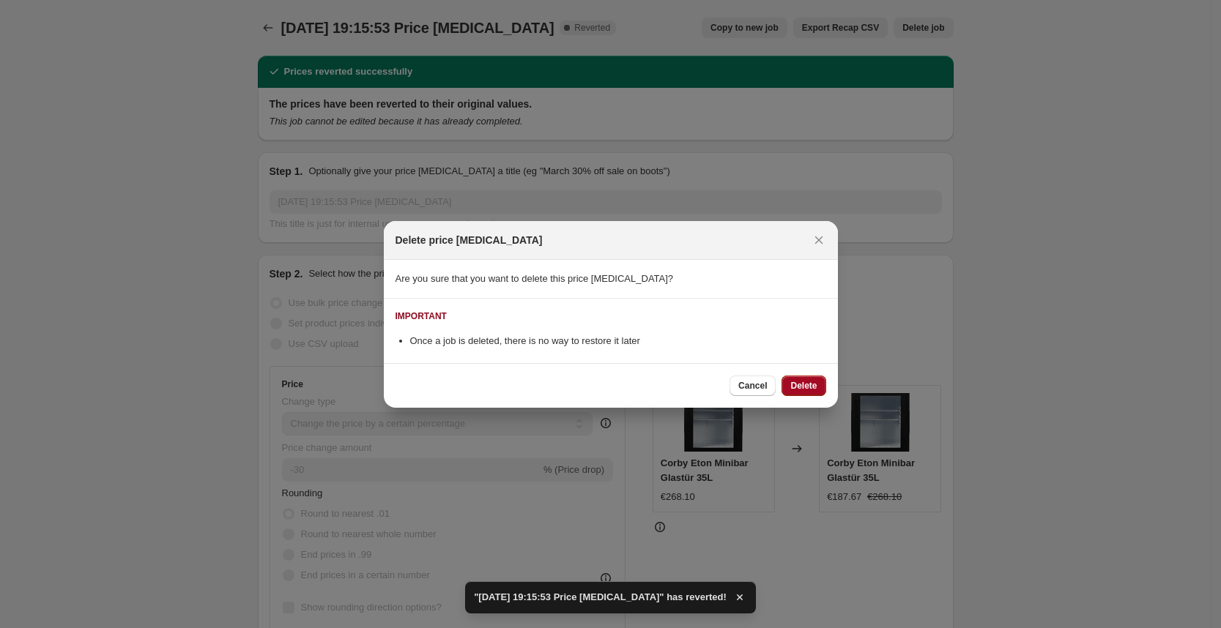 The width and height of the screenshot is (1221, 628). I want to click on div: IMPORTANT, so click(421, 316).